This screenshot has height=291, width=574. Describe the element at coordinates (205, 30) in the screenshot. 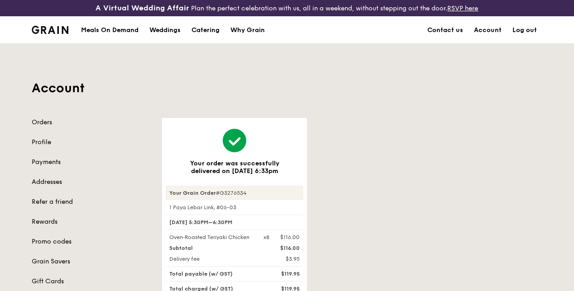

I see `div: Catering` at that location.